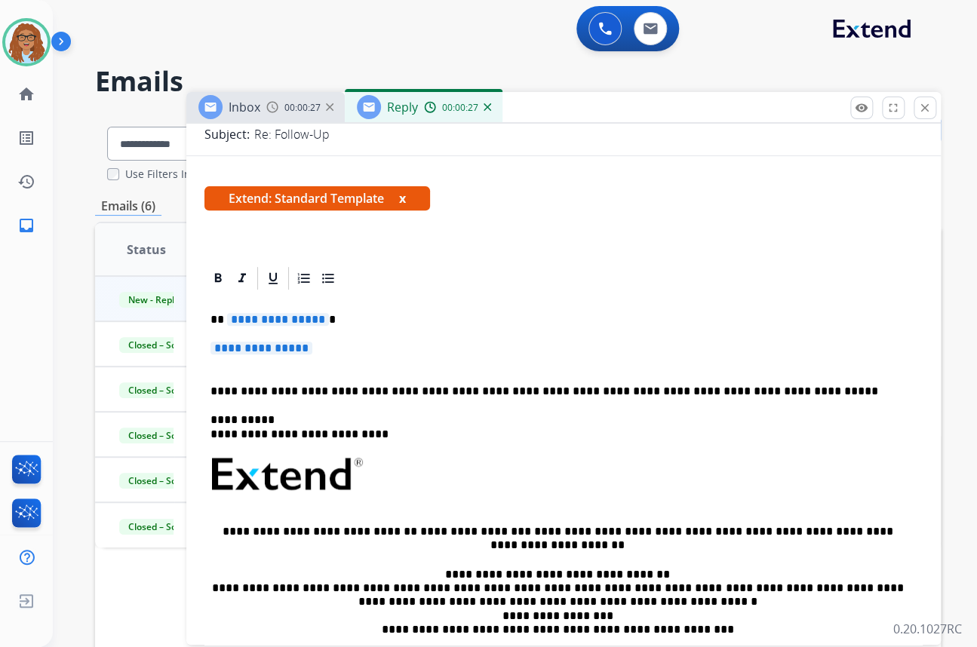 The image size is (977, 647). I want to click on div: Bullet List, so click(328, 278).